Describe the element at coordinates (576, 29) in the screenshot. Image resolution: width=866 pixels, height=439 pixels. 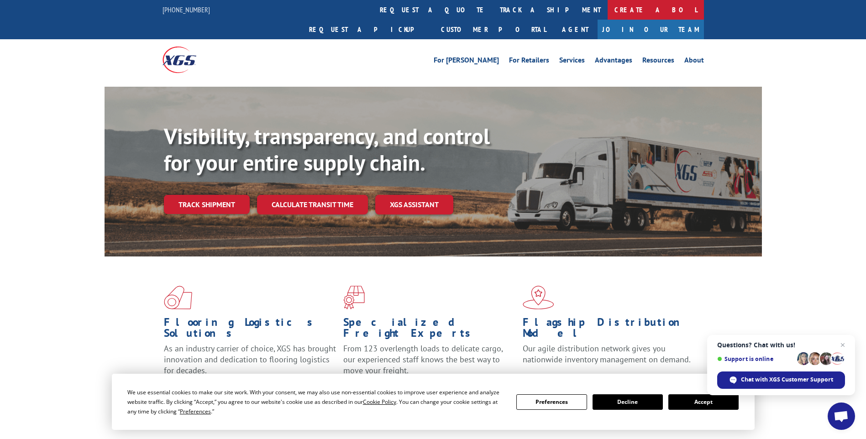
I see `a: Agent` at that location.